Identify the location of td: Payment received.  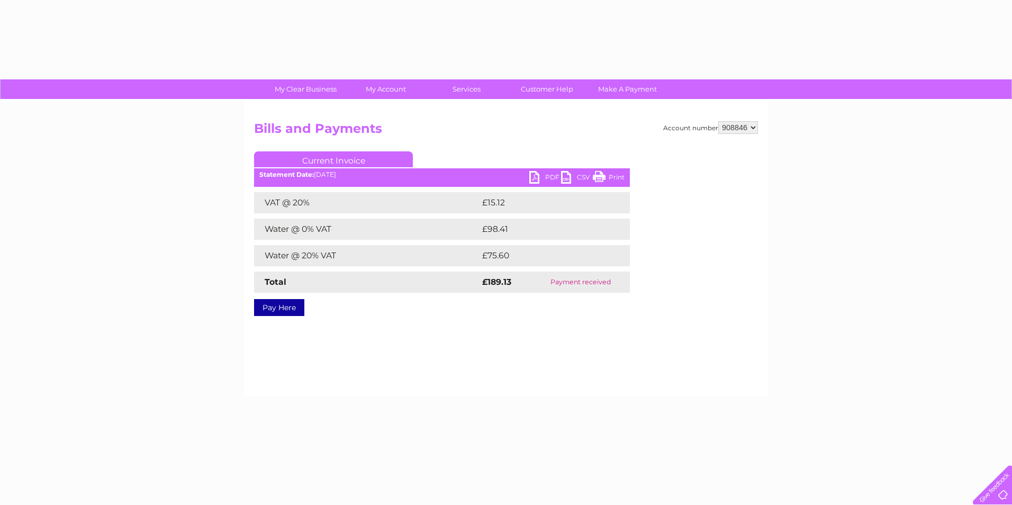
(580, 282).